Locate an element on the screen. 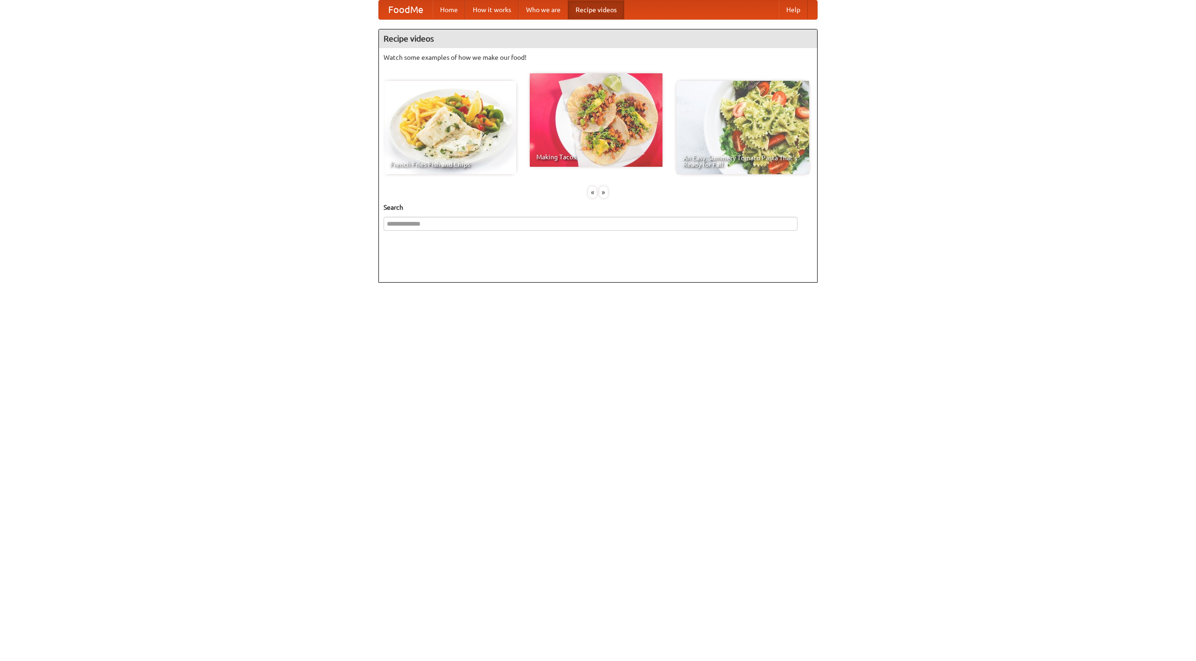  span: An Easy, Summery Tomato Pasta That's Ready for Fall is located at coordinates (743, 161).